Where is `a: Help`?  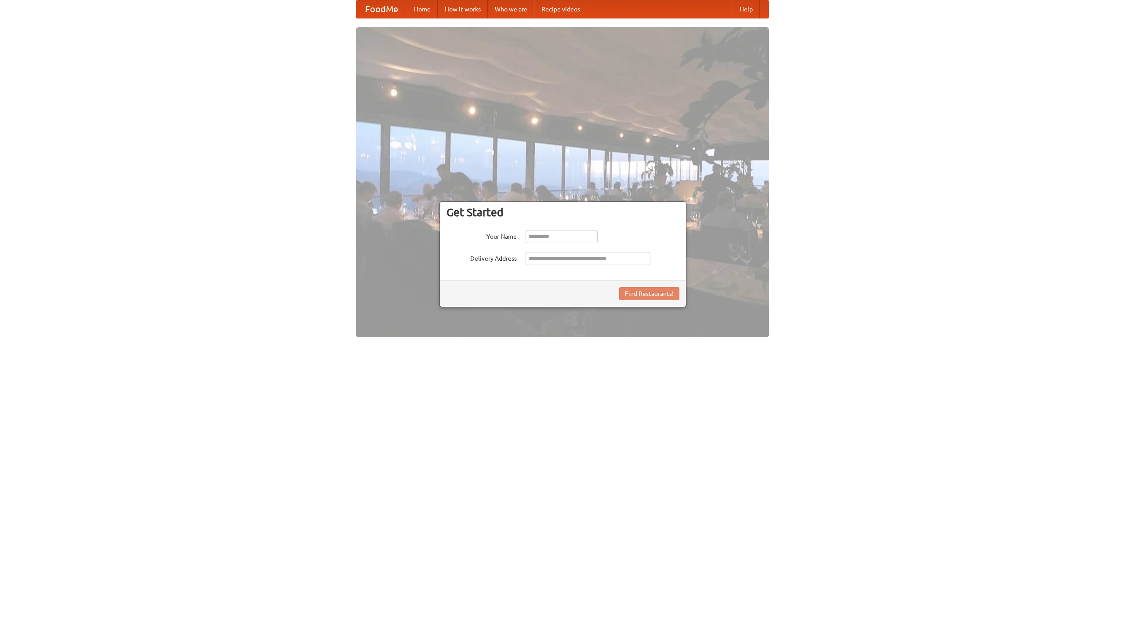 a: Help is located at coordinates (746, 9).